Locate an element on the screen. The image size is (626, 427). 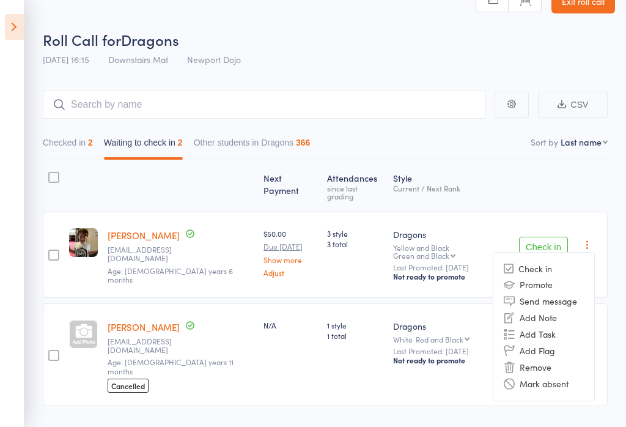
img: image1710220459.png is located at coordinates (83, 242).